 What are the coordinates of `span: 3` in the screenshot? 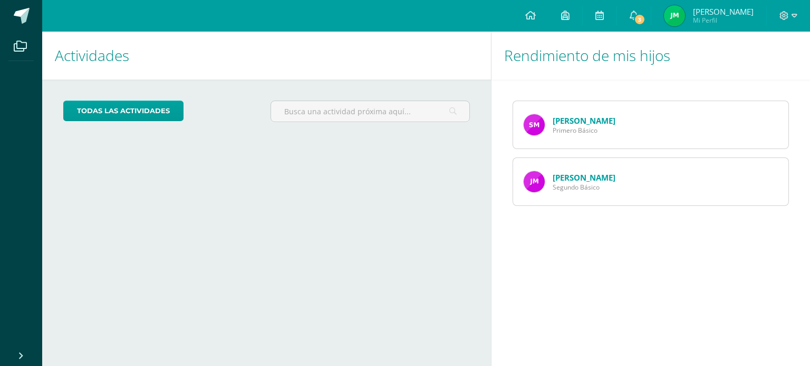 It's located at (639, 20).